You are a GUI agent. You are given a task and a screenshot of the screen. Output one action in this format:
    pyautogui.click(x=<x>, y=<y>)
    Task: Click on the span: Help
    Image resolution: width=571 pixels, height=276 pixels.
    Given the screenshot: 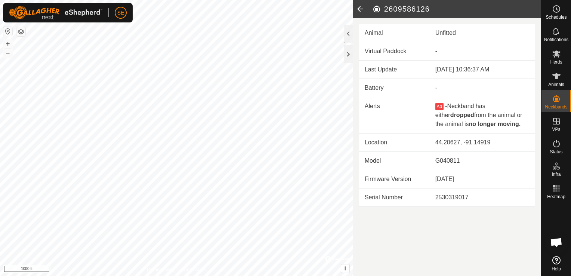 What is the action you would take?
    pyautogui.click(x=556, y=269)
    